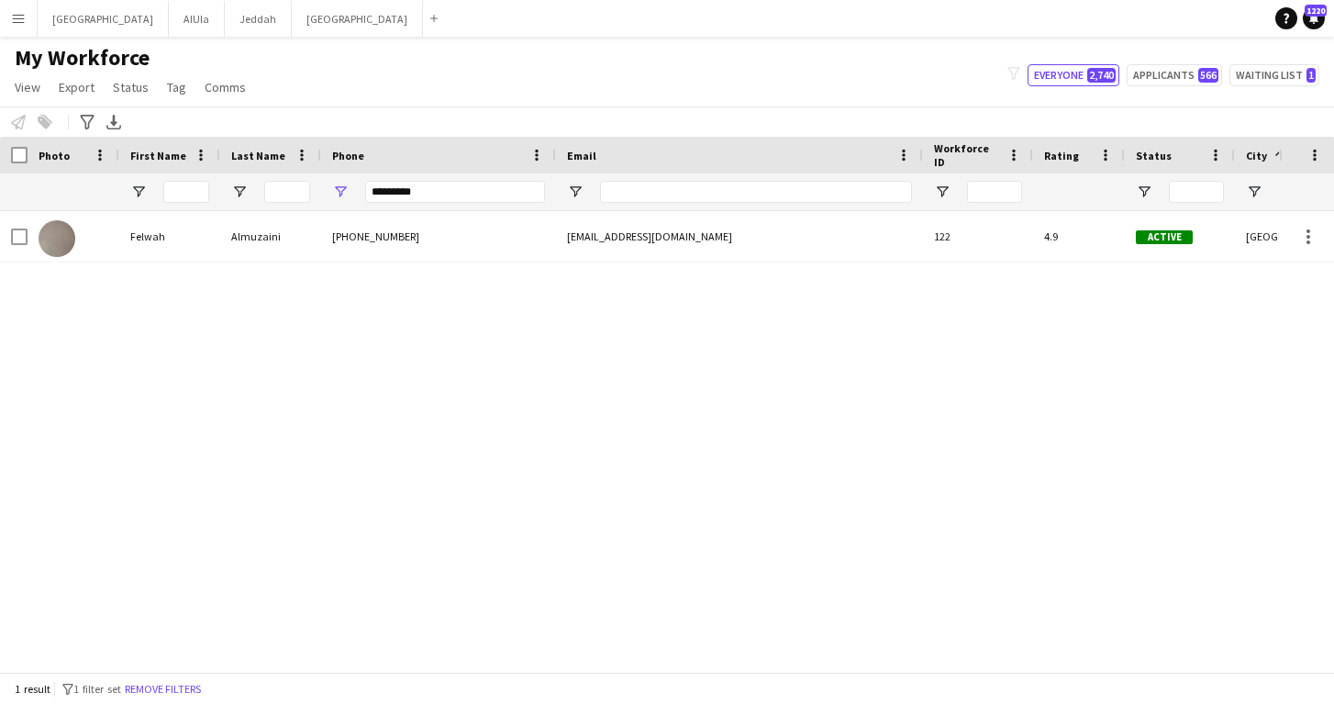 The height and width of the screenshot is (704, 1334). What do you see at coordinates (158, 155) in the screenshot?
I see `span: First Name` at bounding box center [158, 155].